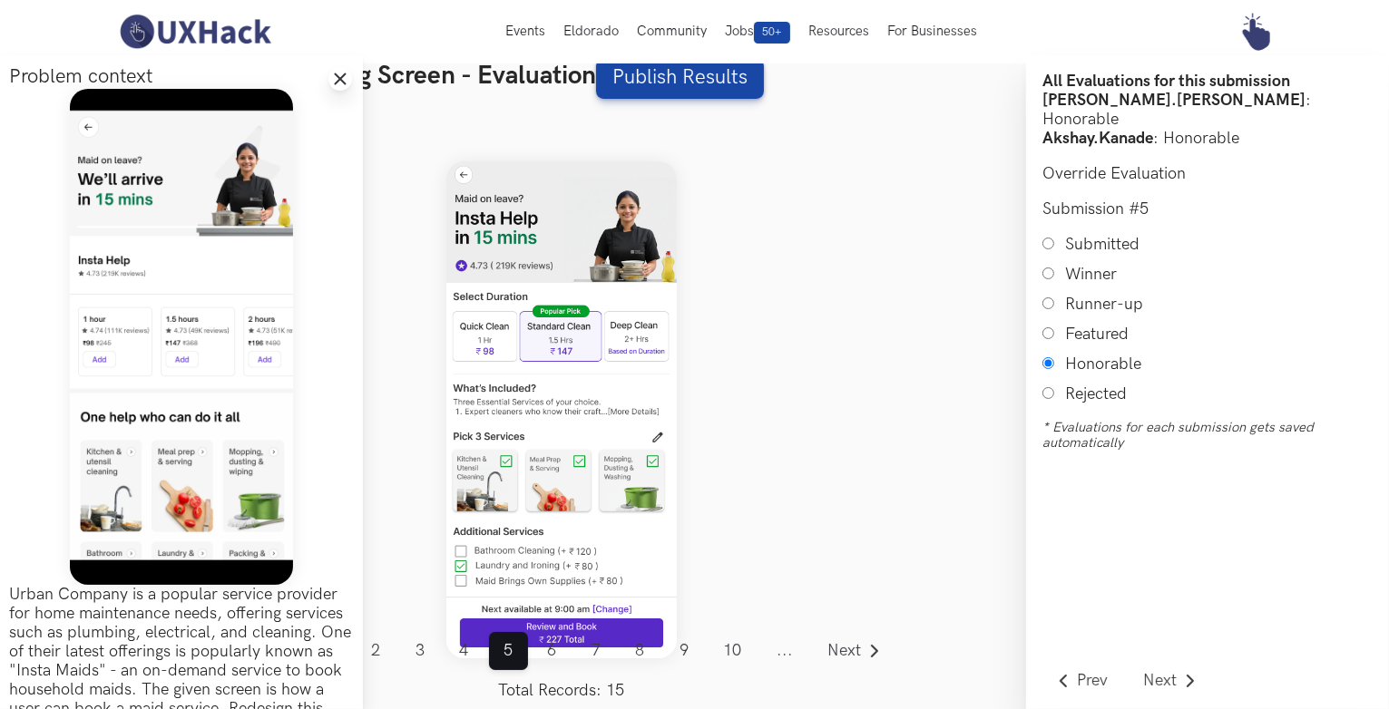  What do you see at coordinates (1127, 681) in the screenshot?
I see `nav: Drawer Pagination` at bounding box center [1127, 681].